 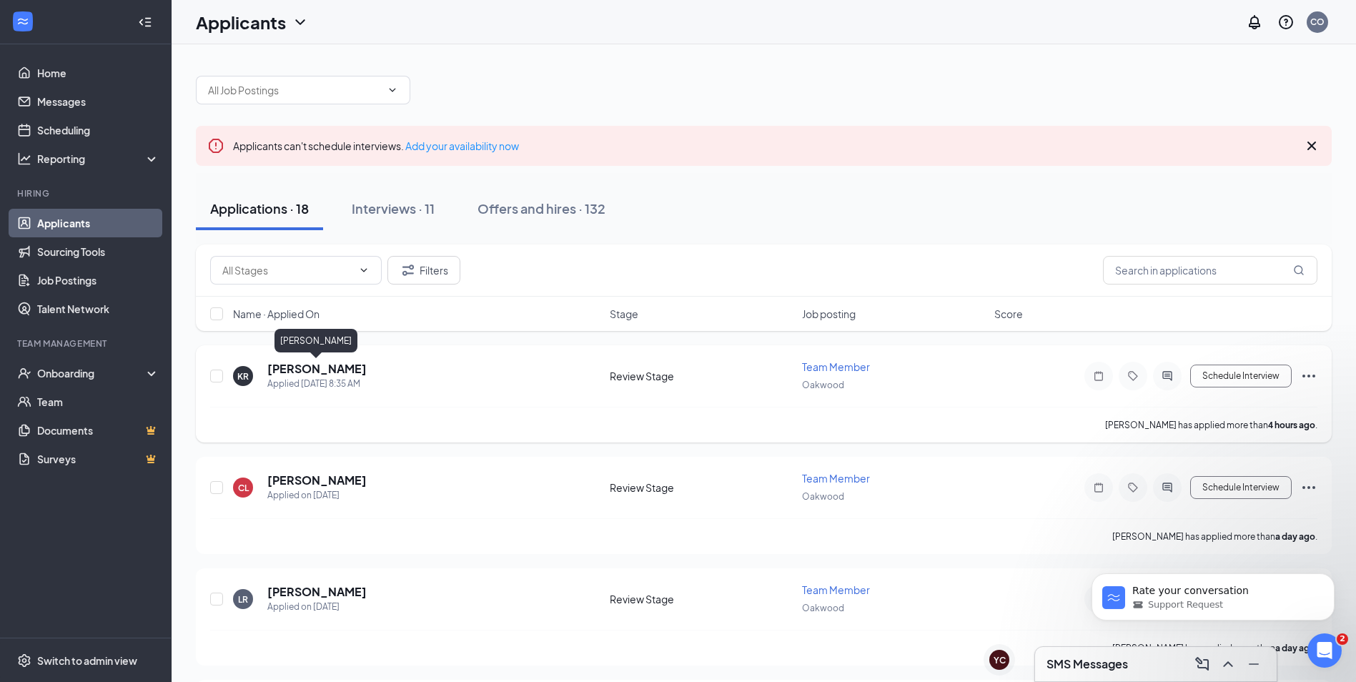 What do you see at coordinates (98, 430) in the screenshot?
I see `a: DocumentsCrown` at bounding box center [98, 430].